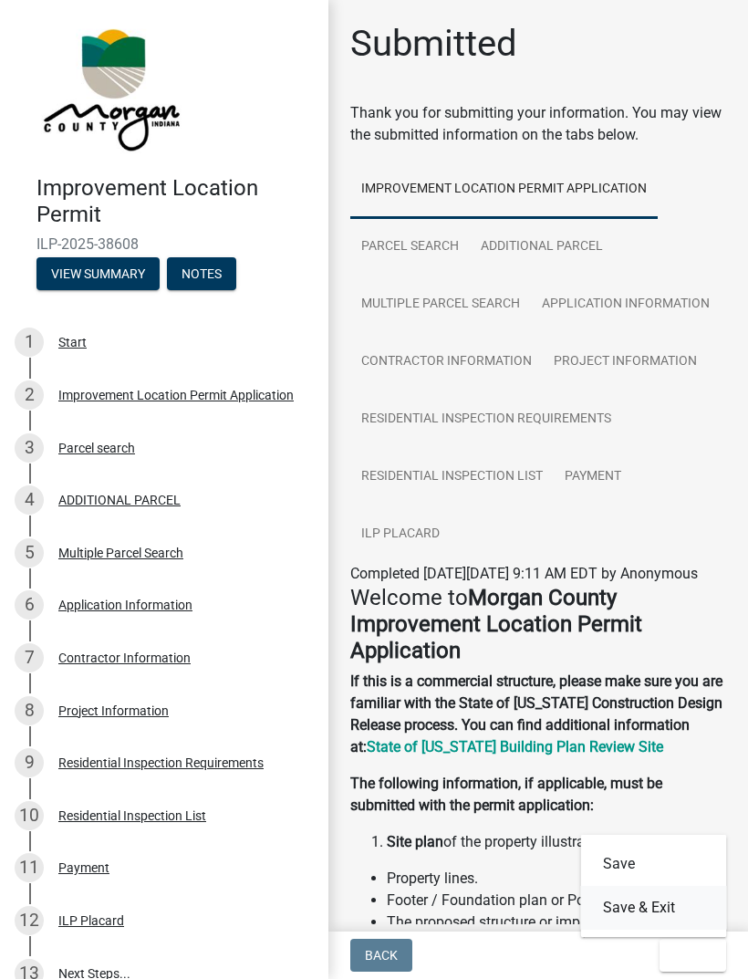 This screenshot has width=748, height=979. What do you see at coordinates (441, 305) in the screenshot?
I see `a: Multiple Parcel Search` at bounding box center [441, 305].